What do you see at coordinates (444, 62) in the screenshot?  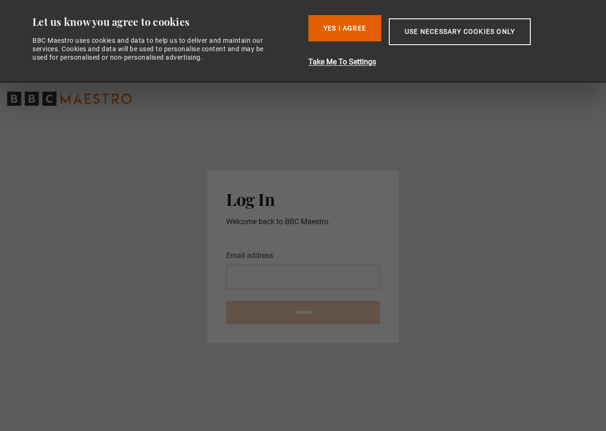 I see `button: Take Me To Settings` at bounding box center [444, 62].